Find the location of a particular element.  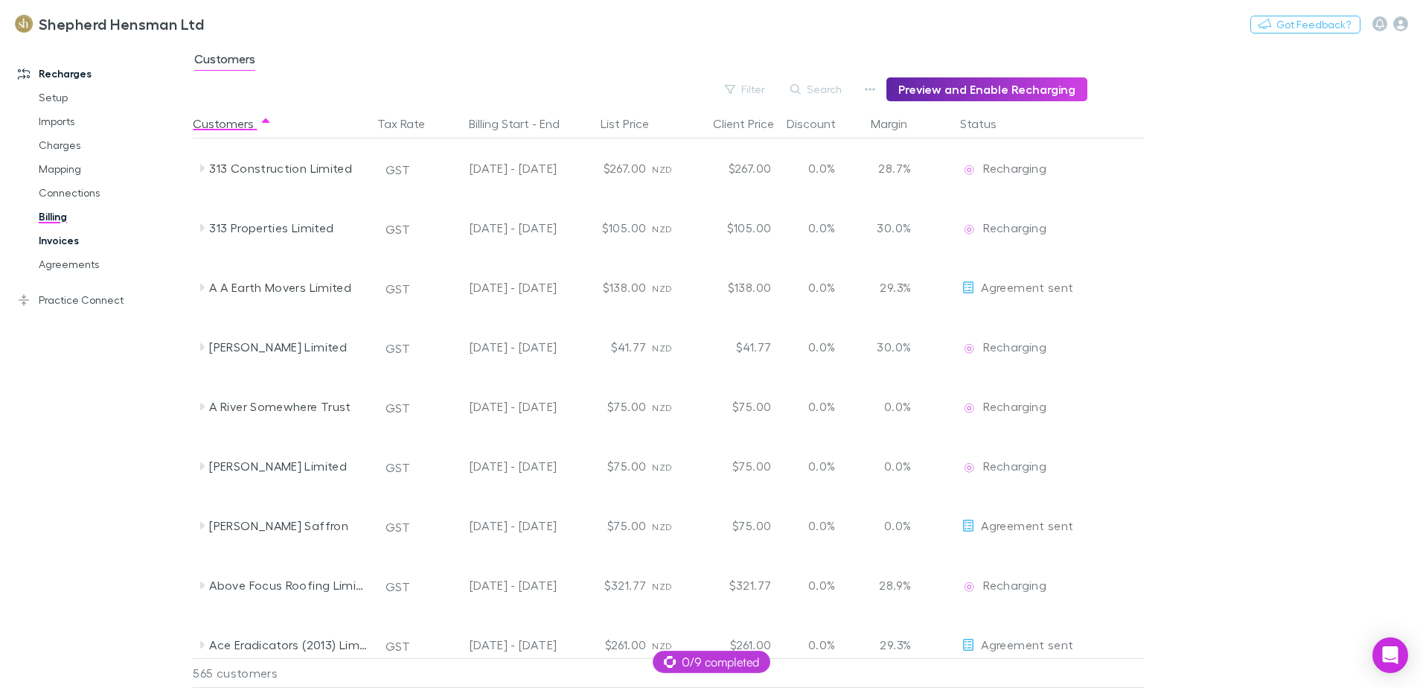

button: Preview and Enable Recharging is located at coordinates (987, 89).